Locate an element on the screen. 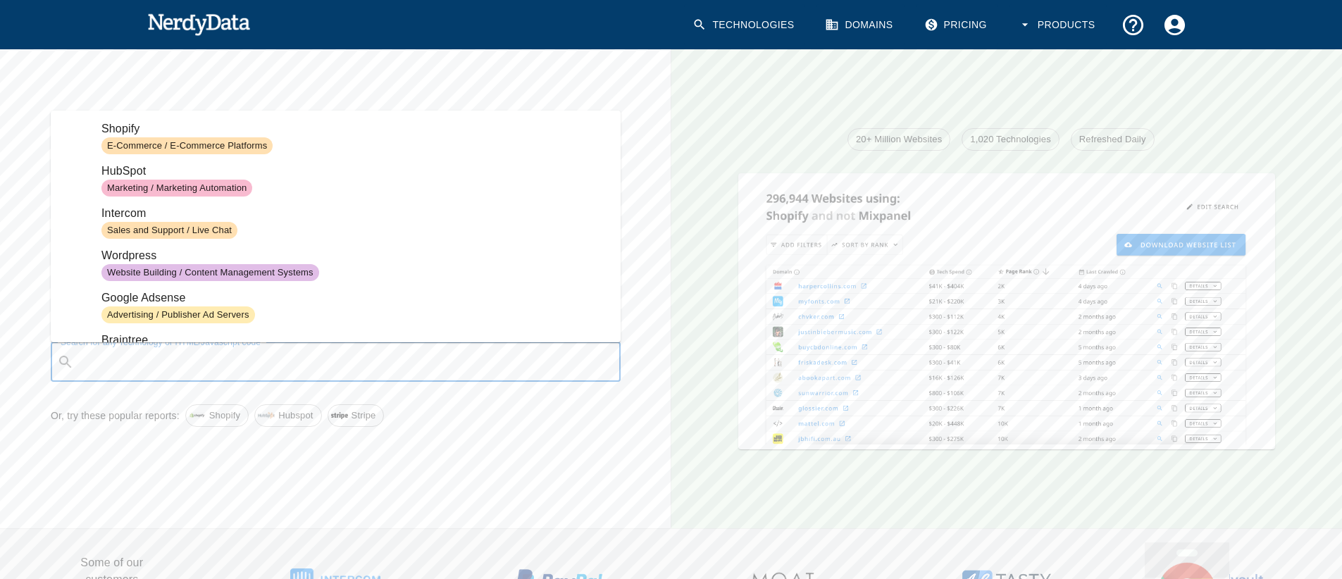 Image resolution: width=1342 pixels, height=579 pixels. a: Shopify is located at coordinates (217, 416).